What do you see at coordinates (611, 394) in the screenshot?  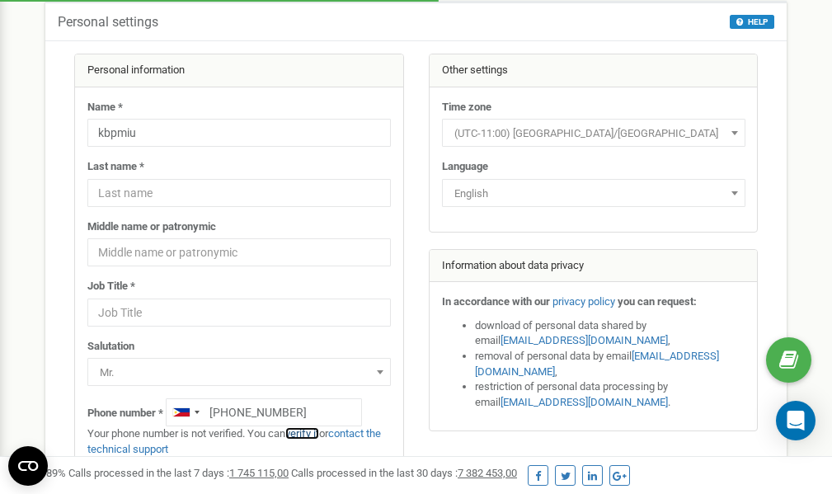 I see `li: restriction of personal data processing by email .` at bounding box center [611, 394].